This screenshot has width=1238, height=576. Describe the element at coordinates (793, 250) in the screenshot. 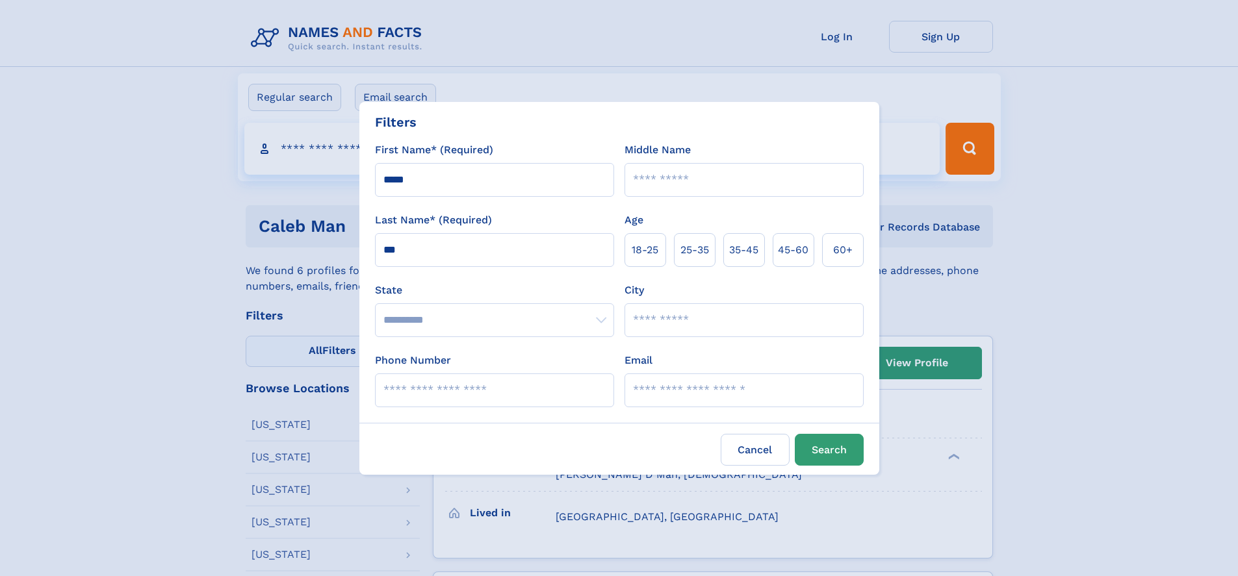

I see `span: 45‑60` at that location.